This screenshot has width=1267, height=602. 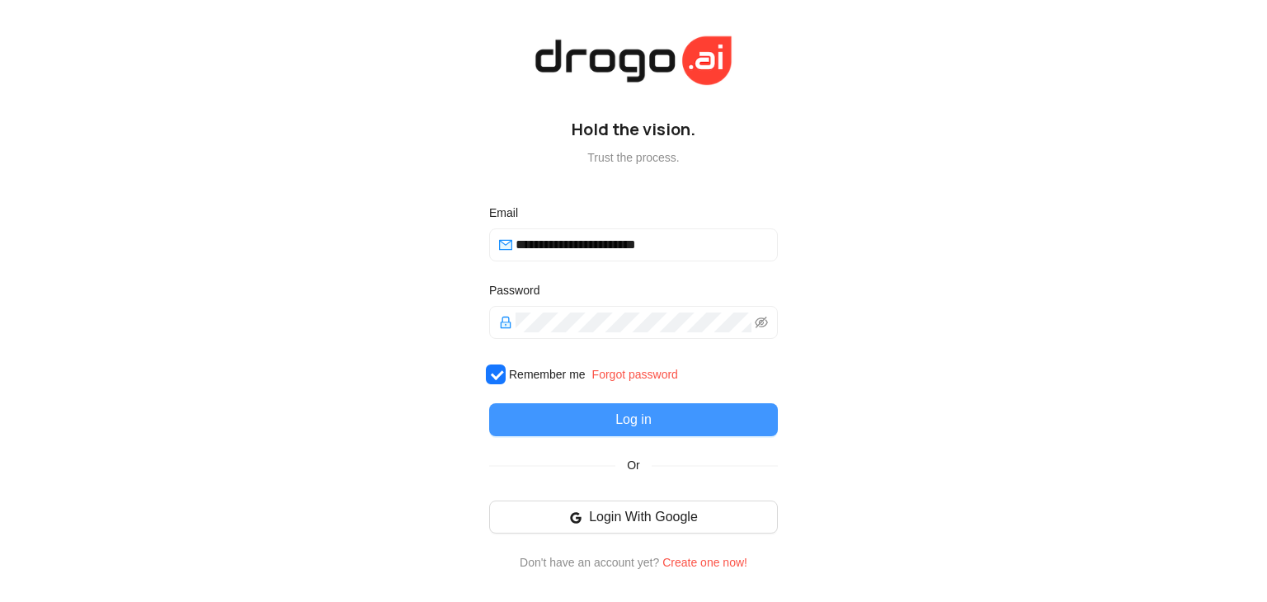 What do you see at coordinates (576, 518) in the screenshot?
I see `span: google` at bounding box center [576, 518].